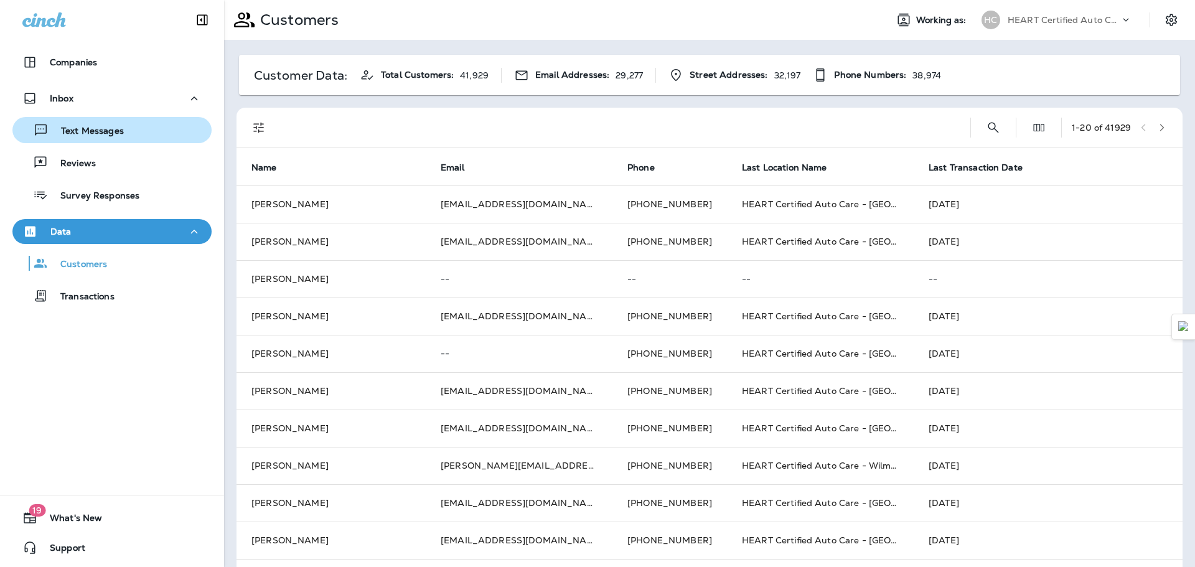 Image resolution: width=1195 pixels, height=567 pixels. Describe the element at coordinates (112, 62) in the screenshot. I see `button: Companies` at that location.